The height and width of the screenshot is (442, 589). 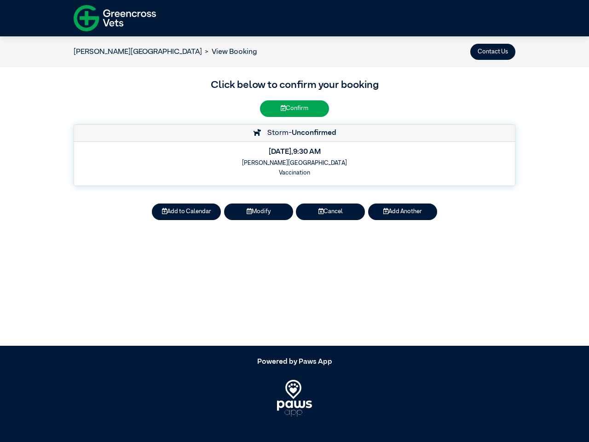 What do you see at coordinates (259, 211) in the screenshot?
I see `button: Modify` at bounding box center [259, 211].